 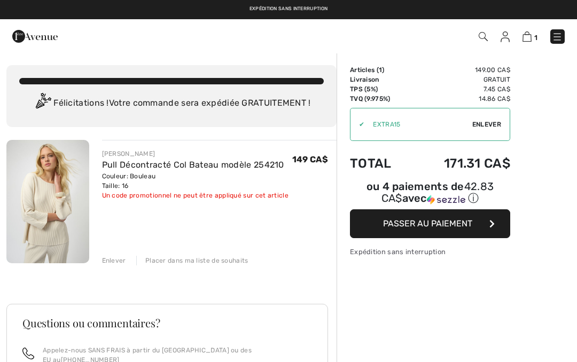 I want to click on img: Congratulation2.svg, so click(x=43, y=104).